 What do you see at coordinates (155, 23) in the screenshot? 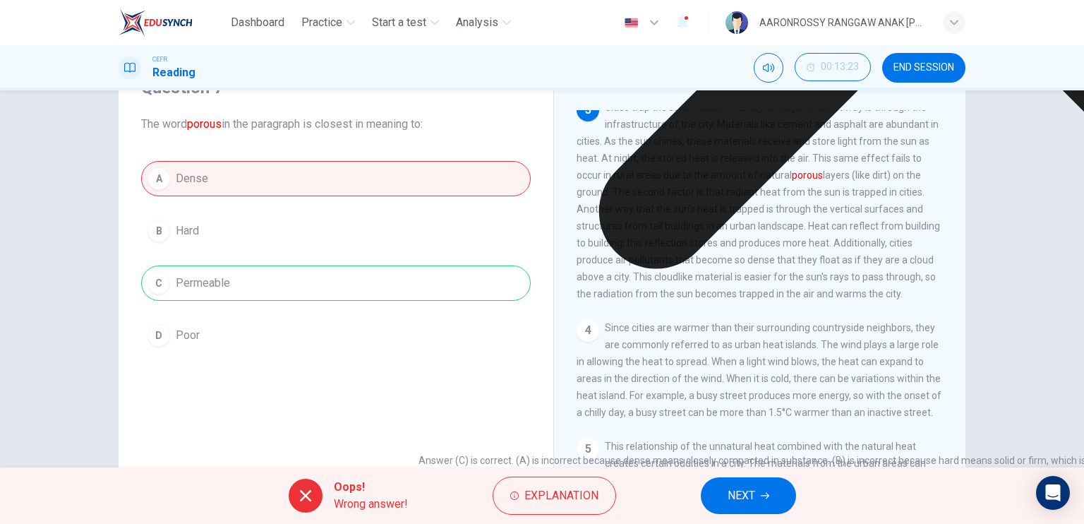
I see `img: EduSynch logo` at bounding box center [155, 23].